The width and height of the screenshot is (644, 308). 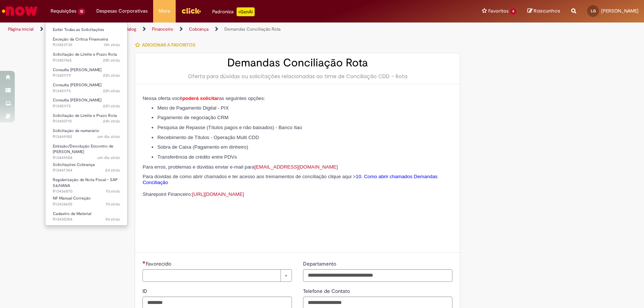 What do you see at coordinates (112, 45) in the screenshot?
I see `span: 15h atrás` at bounding box center [112, 45].